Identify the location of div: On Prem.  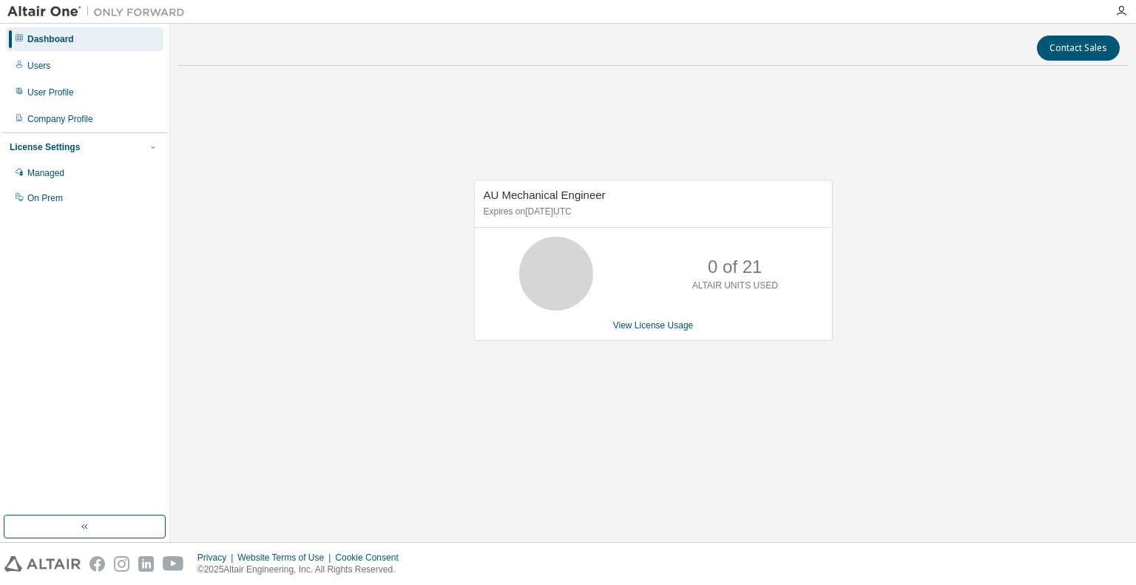
(45, 198).